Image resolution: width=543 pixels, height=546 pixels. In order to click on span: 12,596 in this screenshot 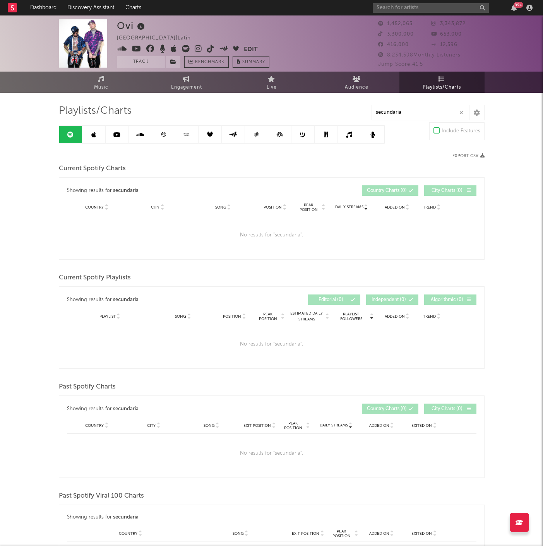, I will do `click(444, 44)`.